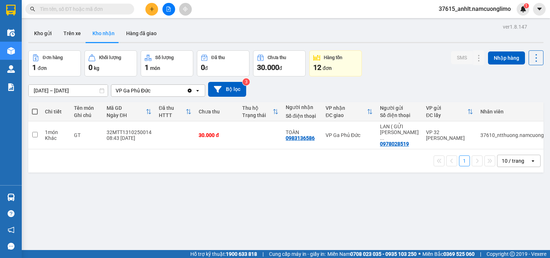 The height and width of the screenshot is (258, 550). What do you see at coordinates (317, 67) in the screenshot?
I see `span: 12` at bounding box center [317, 67].